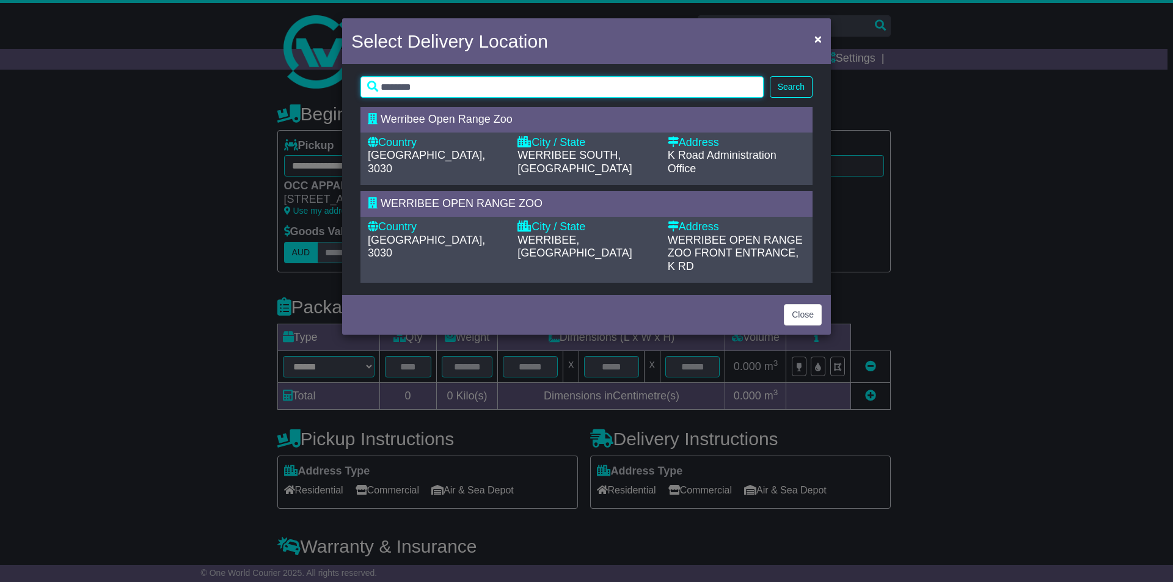  Describe the element at coordinates (733, 260) in the screenshot. I see `span: FRONT ENTRANCE, K RD` at that location.